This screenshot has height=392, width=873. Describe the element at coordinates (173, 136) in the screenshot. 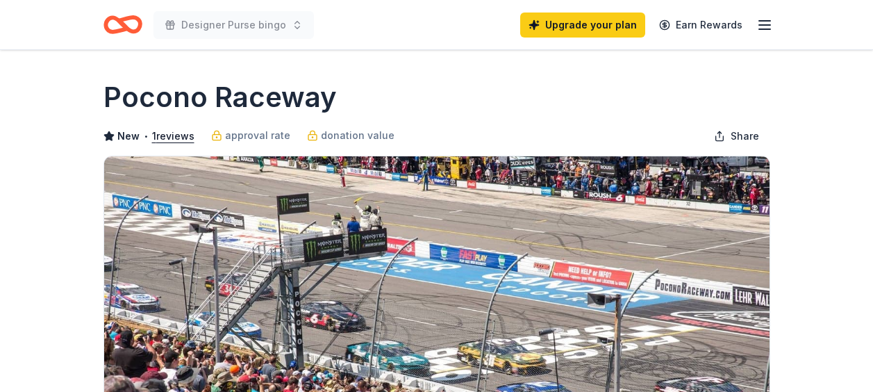

I see `button: 1reviews` at that location.